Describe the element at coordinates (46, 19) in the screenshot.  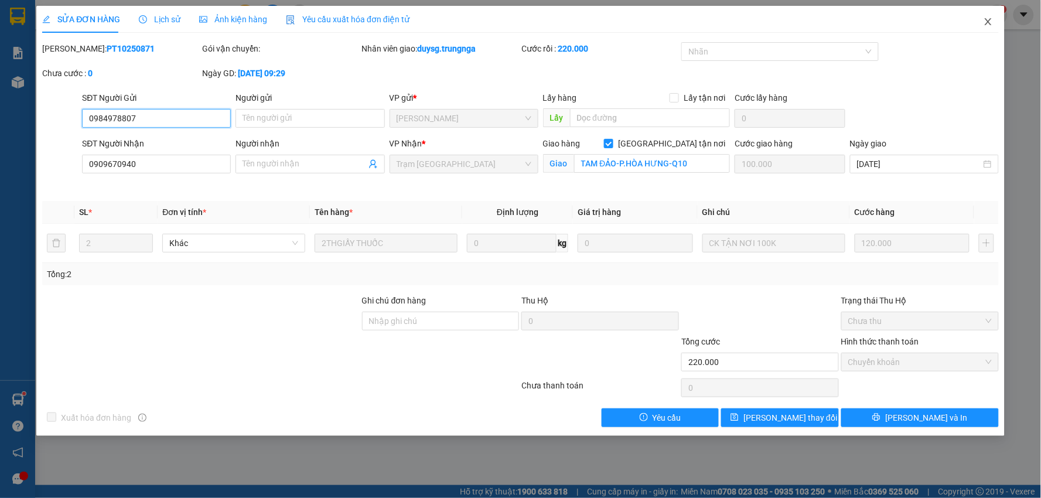
I see `span: edit` at that location.